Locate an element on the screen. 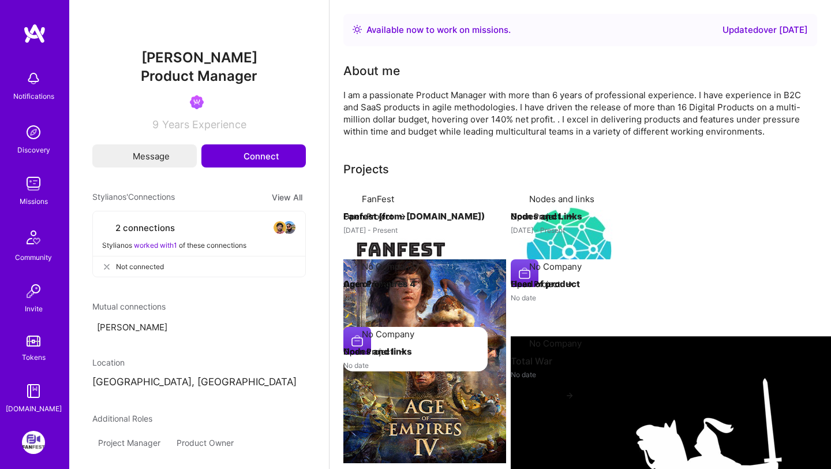 Image resolution: width=831 pixels, height=469 pixels. button: 2 connectionsavataravatarStylianos worked with1 of these connectionsNot connected is located at coordinates (199, 244).